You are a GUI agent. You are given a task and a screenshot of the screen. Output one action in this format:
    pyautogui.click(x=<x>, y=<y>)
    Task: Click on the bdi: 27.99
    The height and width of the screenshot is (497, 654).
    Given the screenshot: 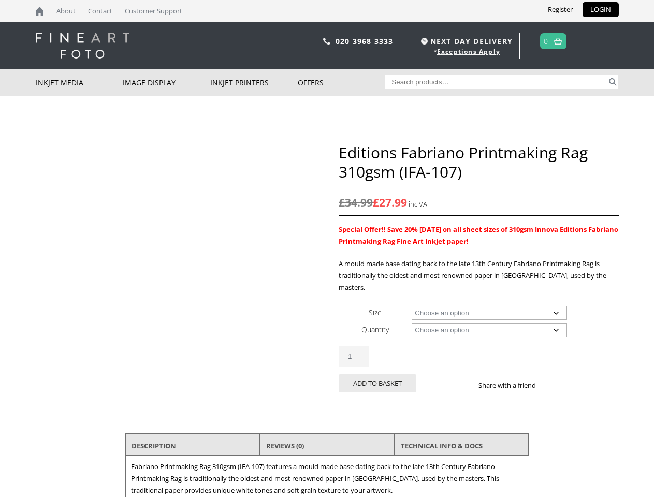 What is the action you would take?
    pyautogui.click(x=390, y=202)
    